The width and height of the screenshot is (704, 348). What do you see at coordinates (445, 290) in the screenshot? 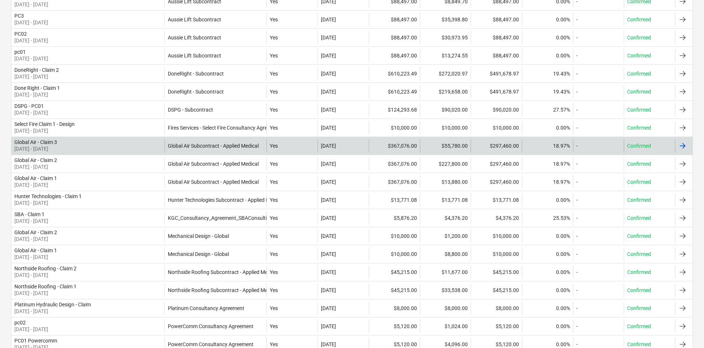
I see `div: $33,538.00` at bounding box center [445, 290].